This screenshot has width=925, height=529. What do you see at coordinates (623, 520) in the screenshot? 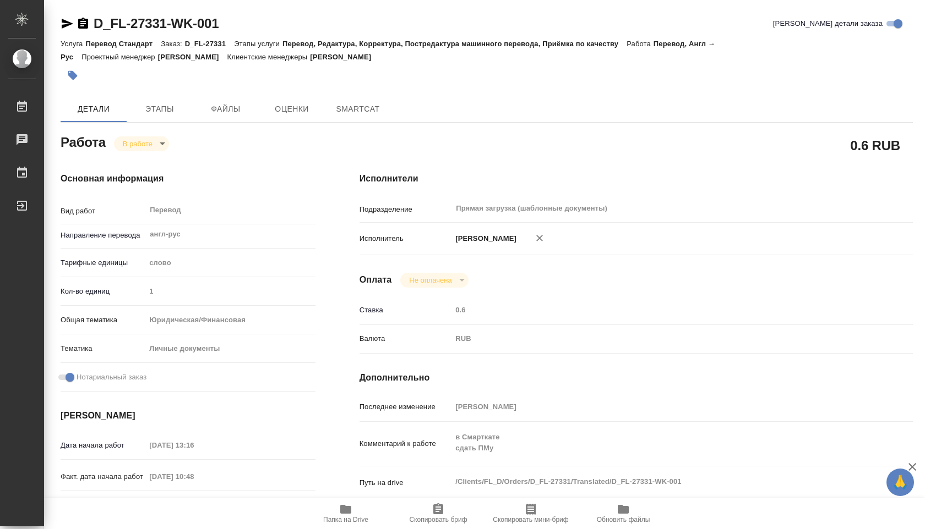
I see `span: Обновить файлы` at bounding box center [623, 520].